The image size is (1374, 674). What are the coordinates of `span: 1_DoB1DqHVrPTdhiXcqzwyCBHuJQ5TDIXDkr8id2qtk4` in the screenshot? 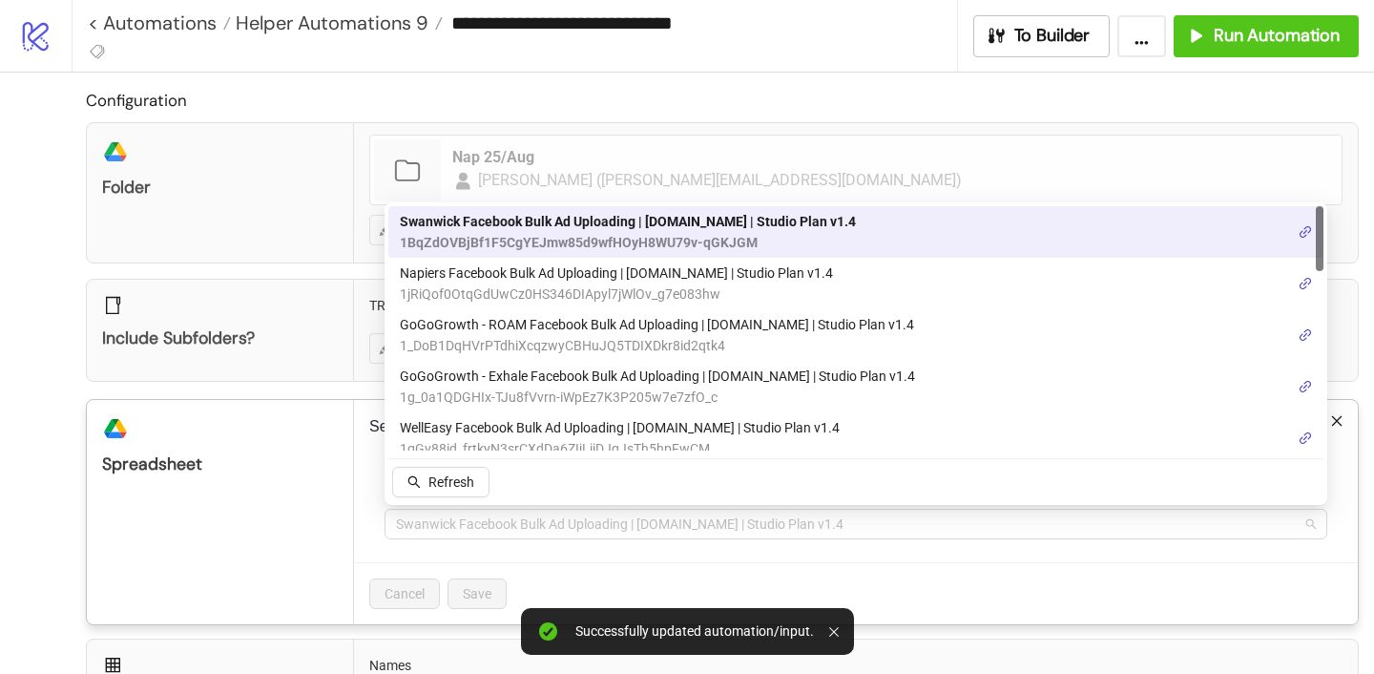 It's located at (657, 346).